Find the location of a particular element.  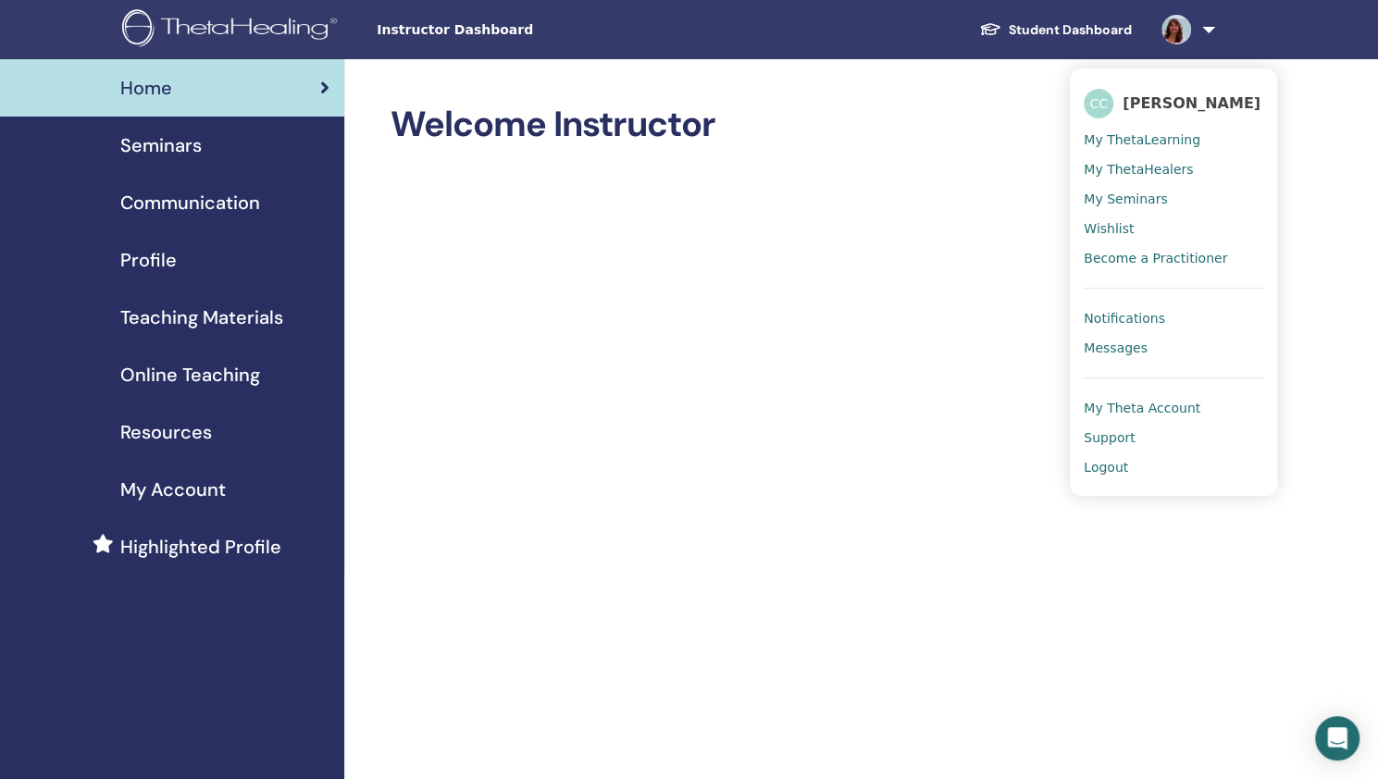

span: Highlighted Profile is located at coordinates (201, 547).